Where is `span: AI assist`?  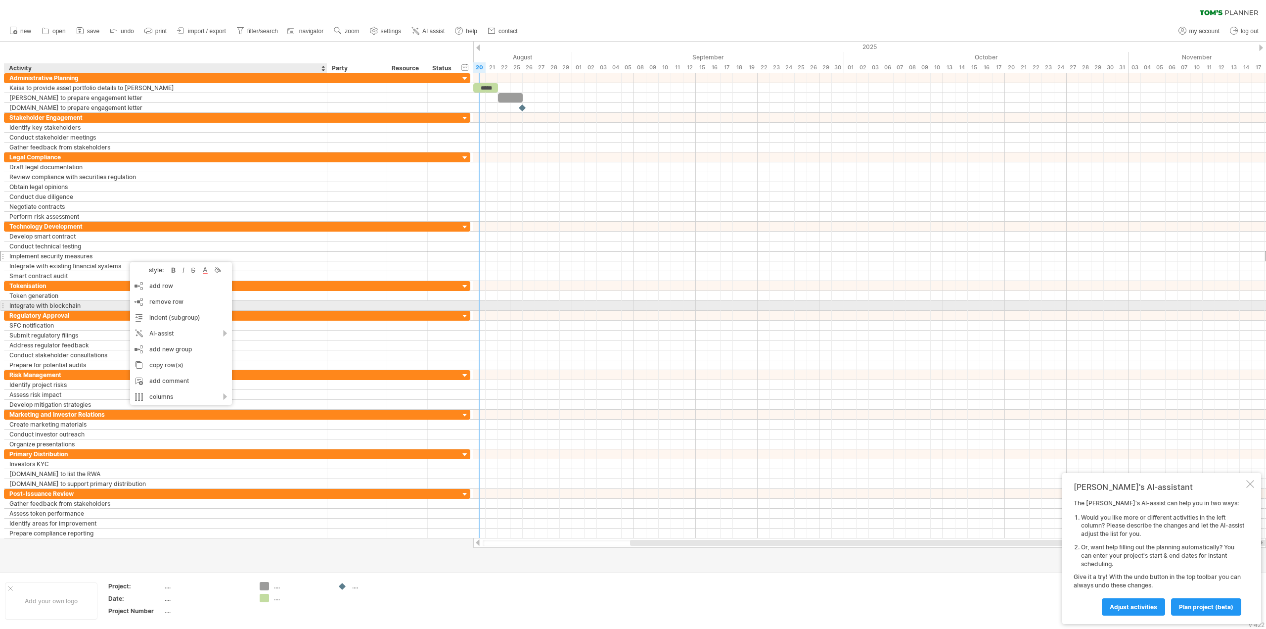 span: AI assist is located at coordinates (433, 31).